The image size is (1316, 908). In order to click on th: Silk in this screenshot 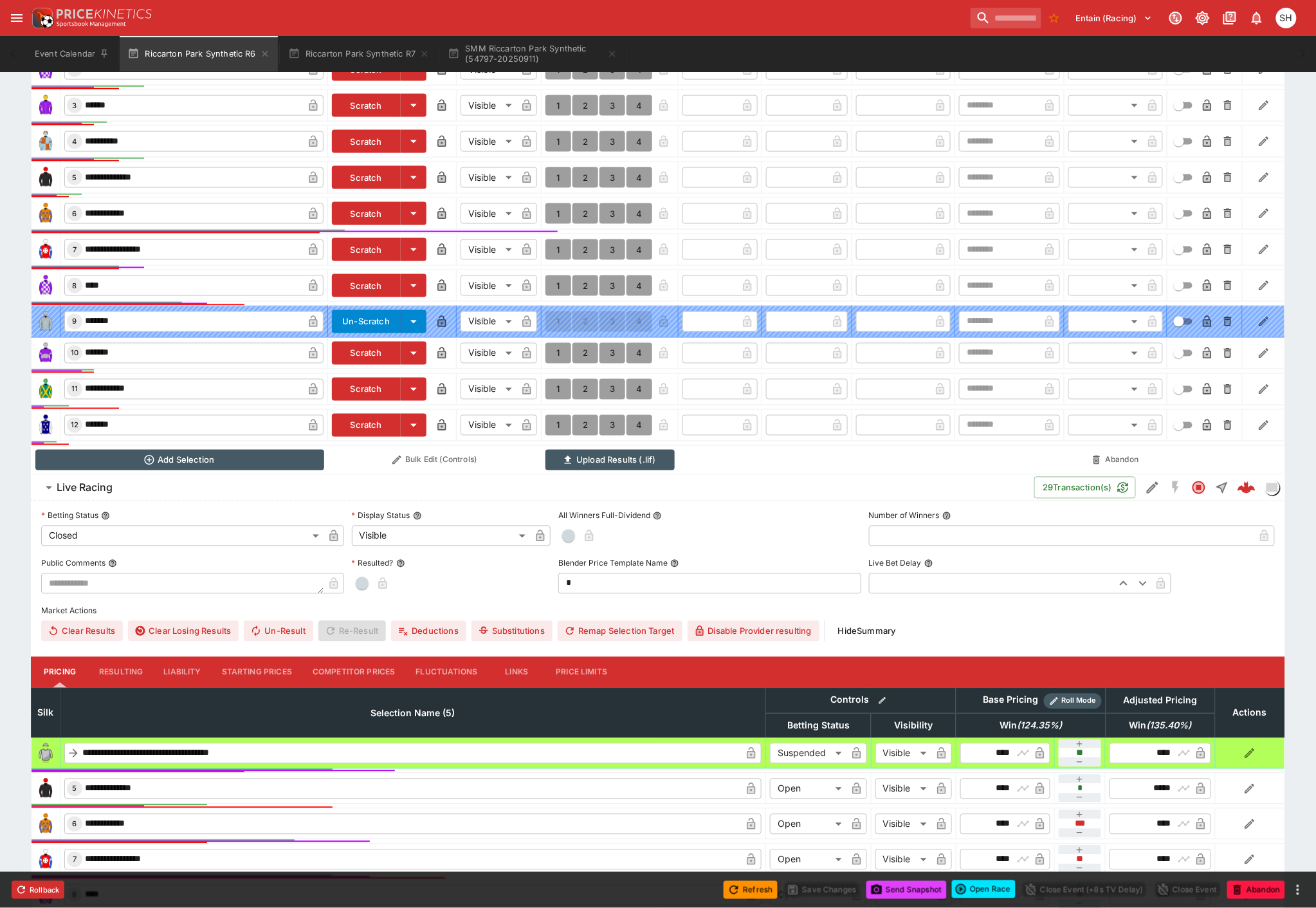, I will do `click(46, 712)`.